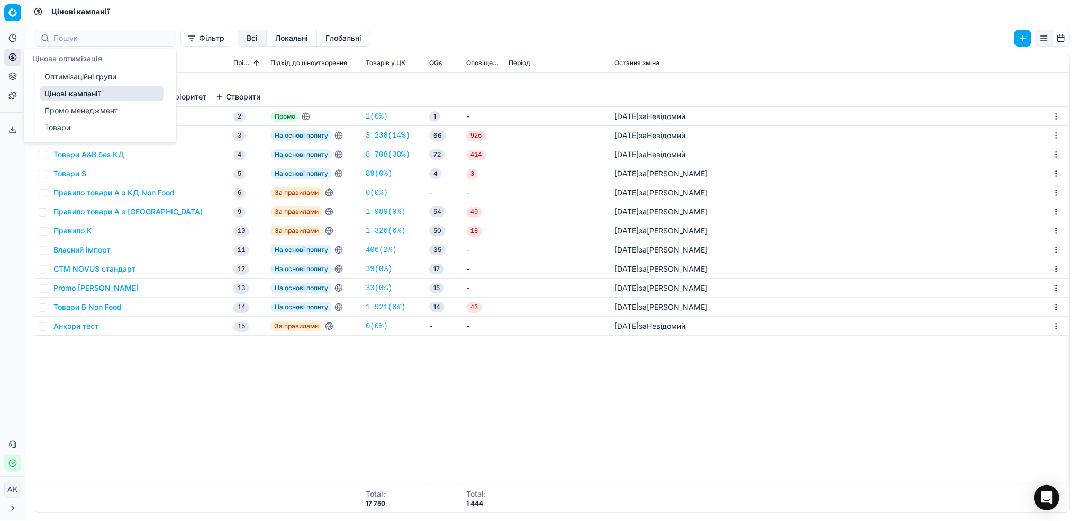 The height and width of the screenshot is (521, 1078). What do you see at coordinates (114, 193) in the screenshot?
I see `button: Правило товари А з КД Non Food` at bounding box center [114, 193].